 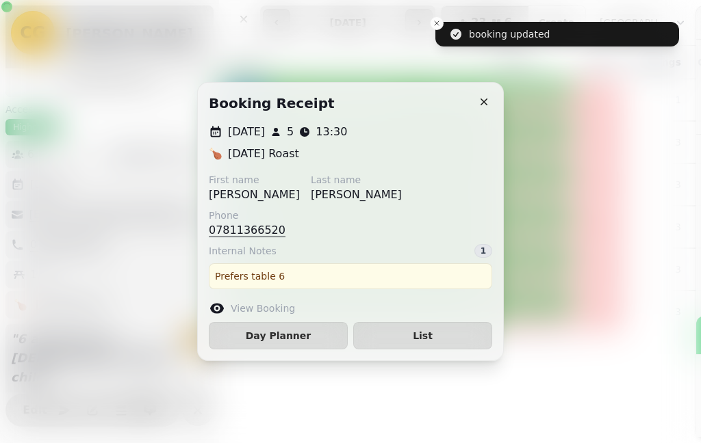 What do you see at coordinates (278, 336) in the screenshot?
I see `button: Day Planner` at bounding box center [278, 336].